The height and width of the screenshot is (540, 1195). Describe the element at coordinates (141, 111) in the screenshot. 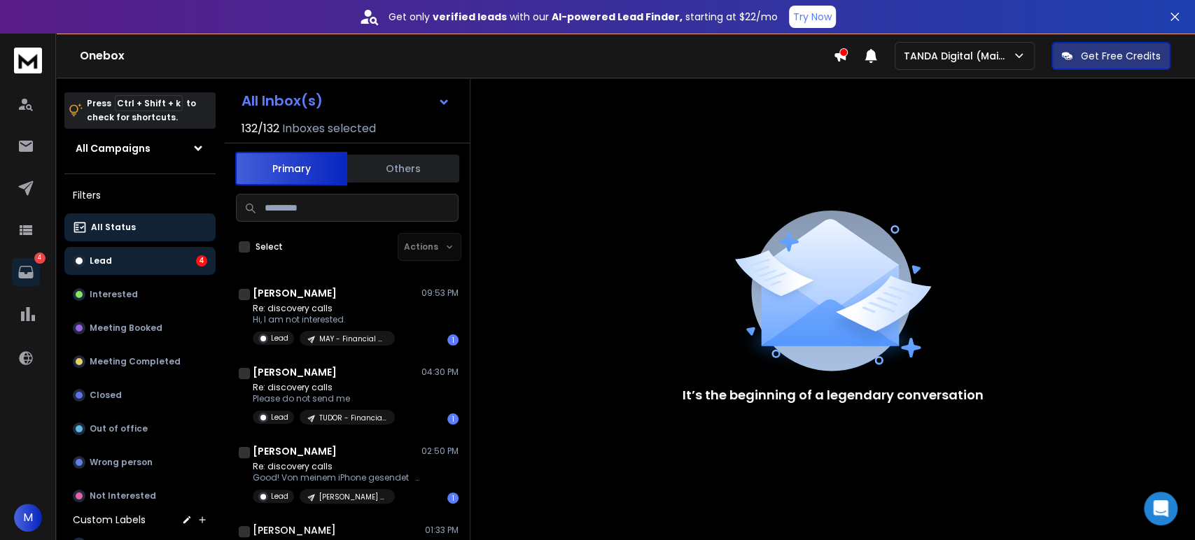

I see `p: Press to check for shortcuts.` at that location.